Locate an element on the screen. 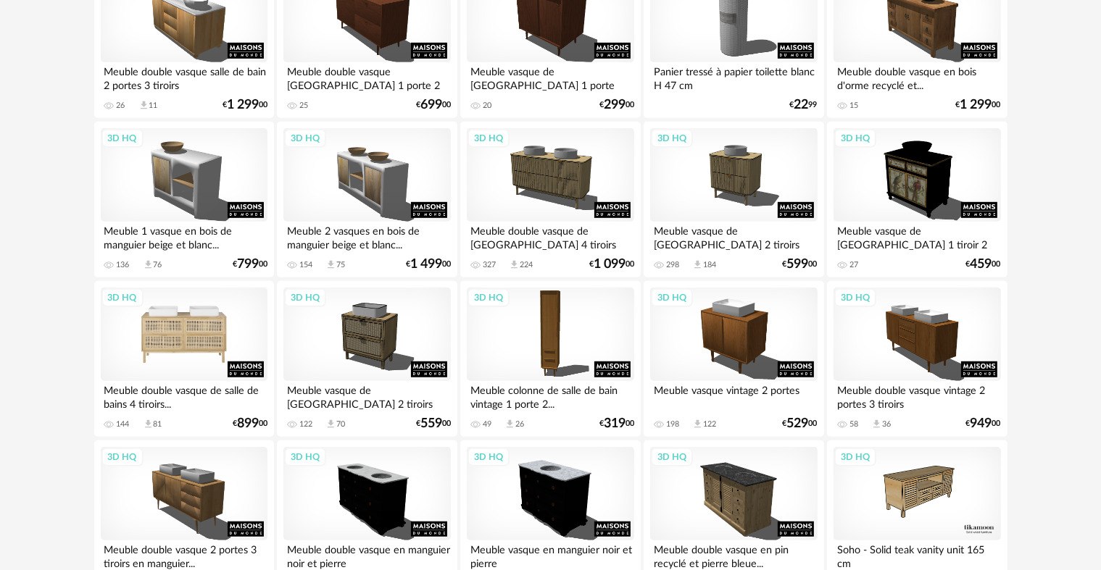 This screenshot has height=570, width=1101. a: 3D HQ Meuble 1 vasque en bois de manguier beige et blanc... 136 Download icon 76 €79900 is located at coordinates (184, 200).